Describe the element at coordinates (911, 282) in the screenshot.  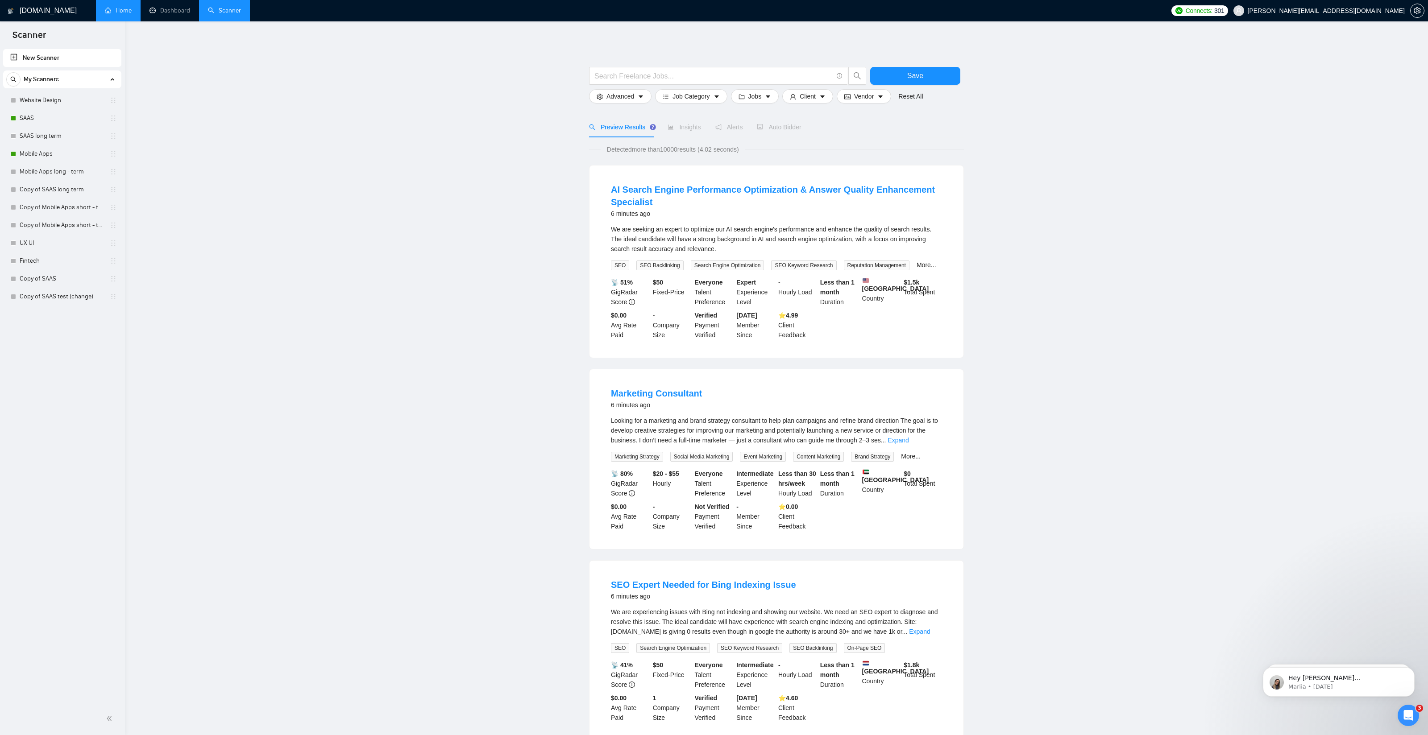
I see `b: $ 1.5k` at that location.